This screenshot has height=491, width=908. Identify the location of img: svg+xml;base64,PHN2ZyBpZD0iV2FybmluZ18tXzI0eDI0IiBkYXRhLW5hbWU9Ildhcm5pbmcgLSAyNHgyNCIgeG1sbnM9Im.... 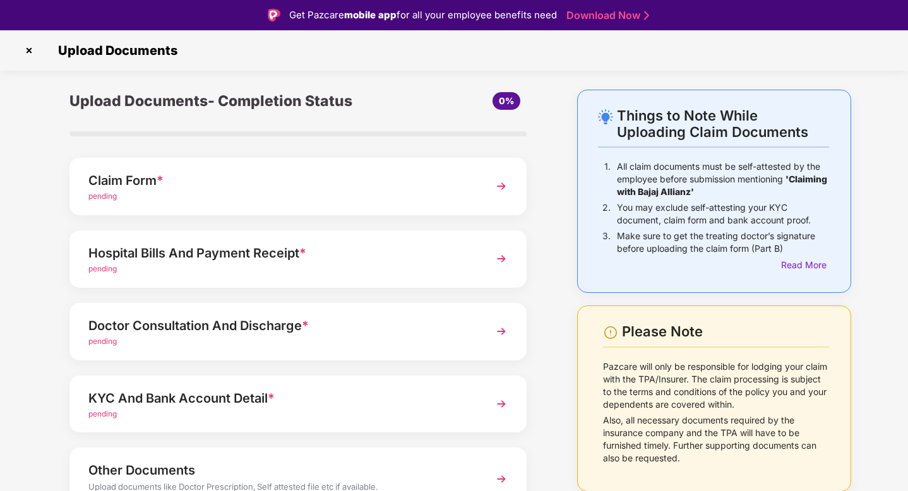
(611, 333).